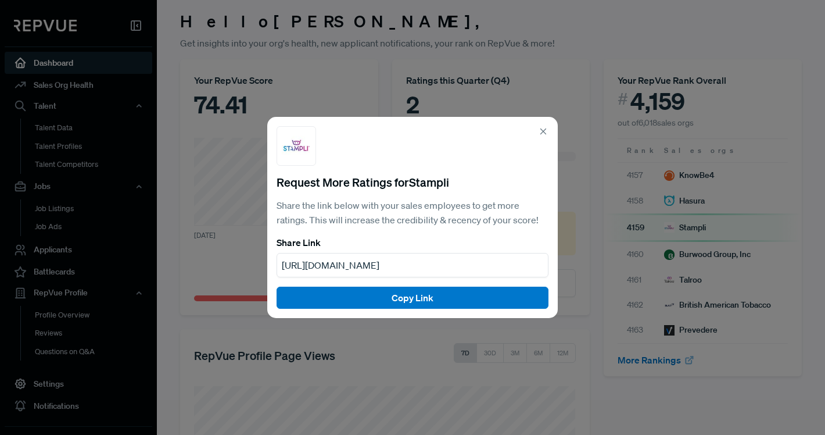  Describe the element at coordinates (412, 182) in the screenshot. I see `h5: Request More Ratings for Stampli` at that location.